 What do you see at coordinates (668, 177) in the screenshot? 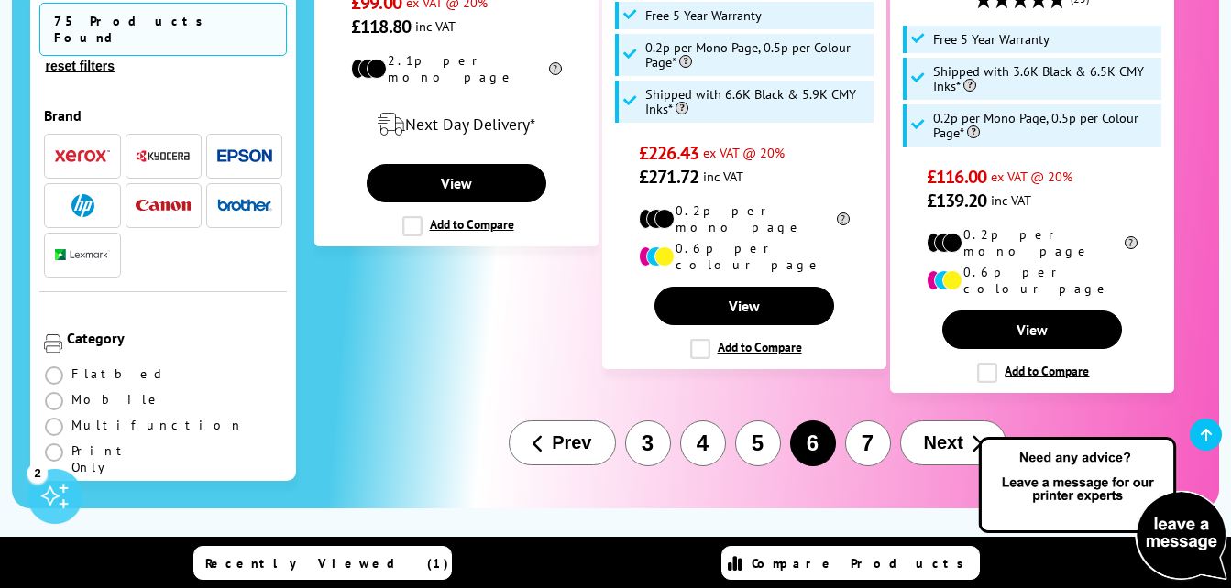
I see `span: £271.72` at bounding box center [668, 177].